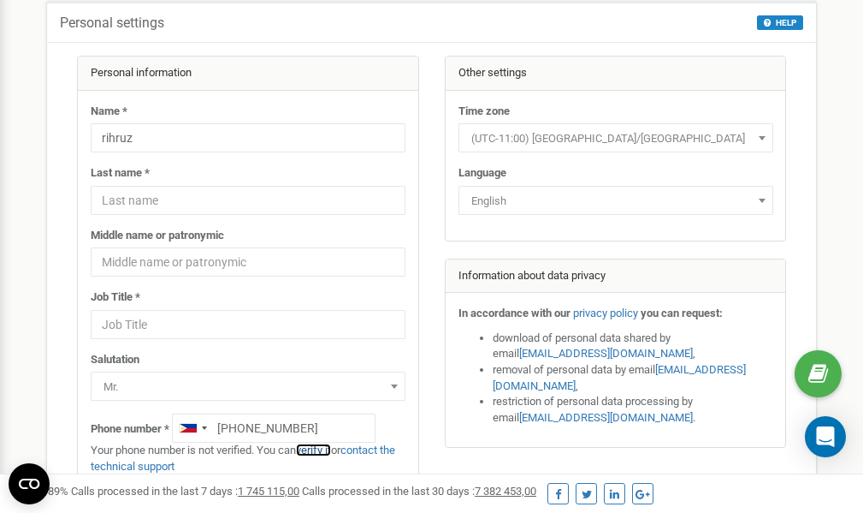 The height and width of the screenshot is (513, 863). Describe the element at coordinates (419, 490) in the screenshot. I see `span: Calls processed in the last 30 days :` at that location.